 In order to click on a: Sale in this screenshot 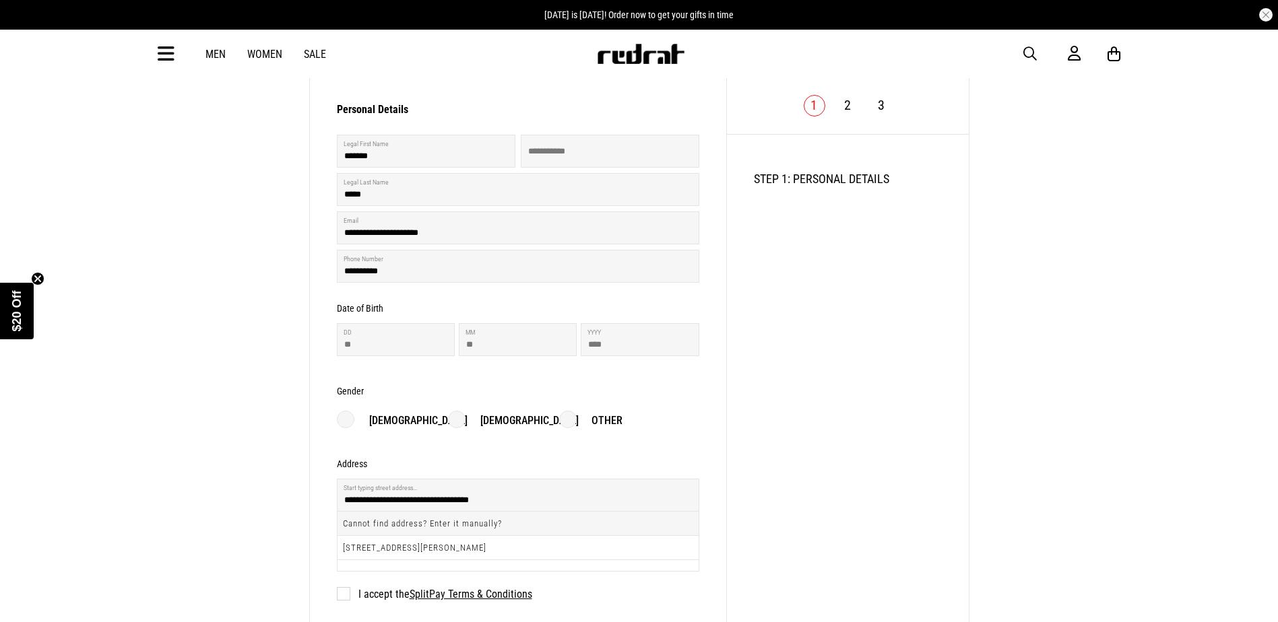, I will do `click(315, 54)`.